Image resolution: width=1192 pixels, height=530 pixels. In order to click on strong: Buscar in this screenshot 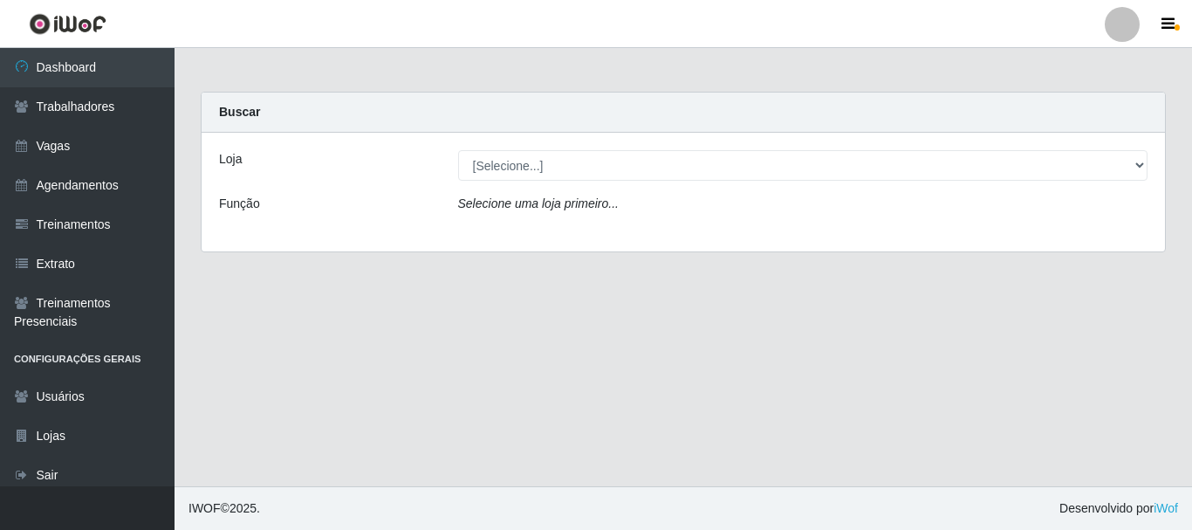, I will do `click(239, 112)`.